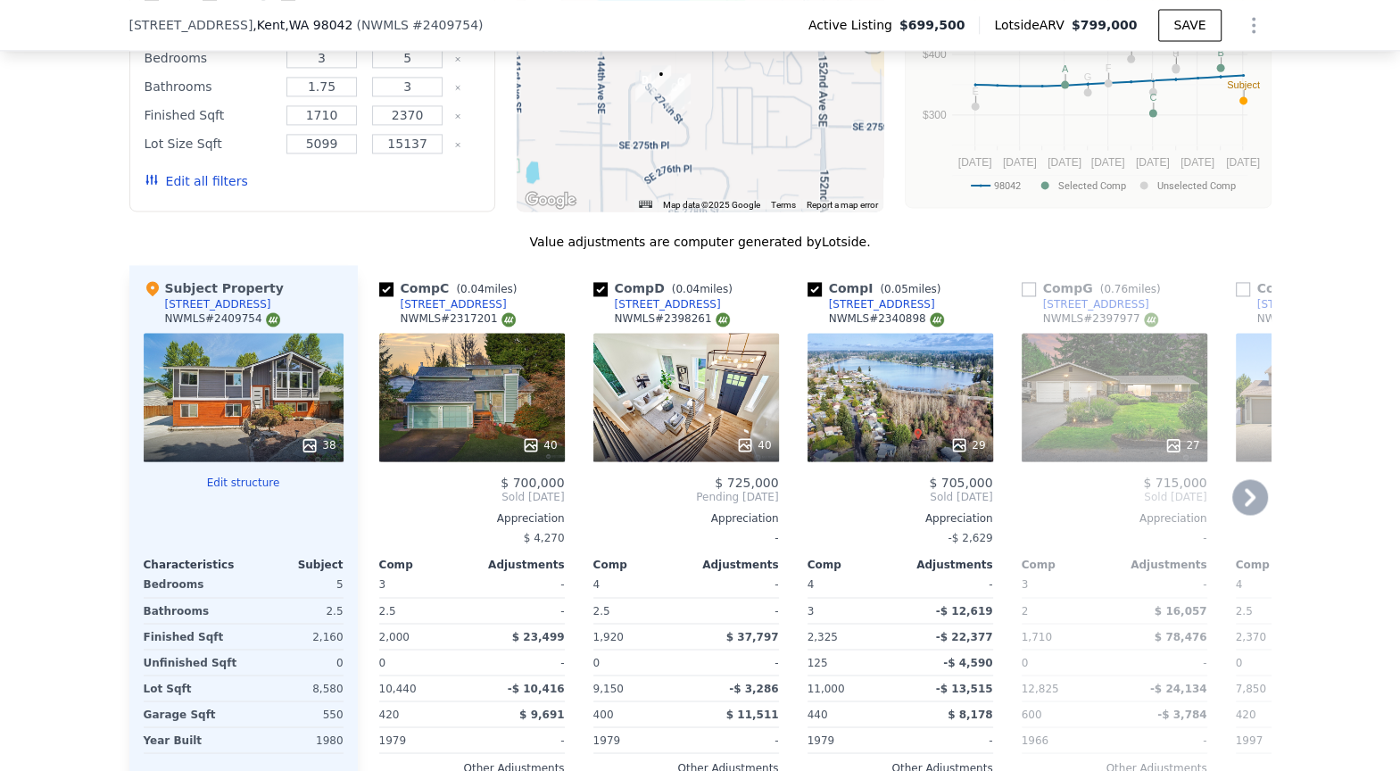 This screenshot has height=771, width=1400. I want to click on div: Subject, so click(294, 565).